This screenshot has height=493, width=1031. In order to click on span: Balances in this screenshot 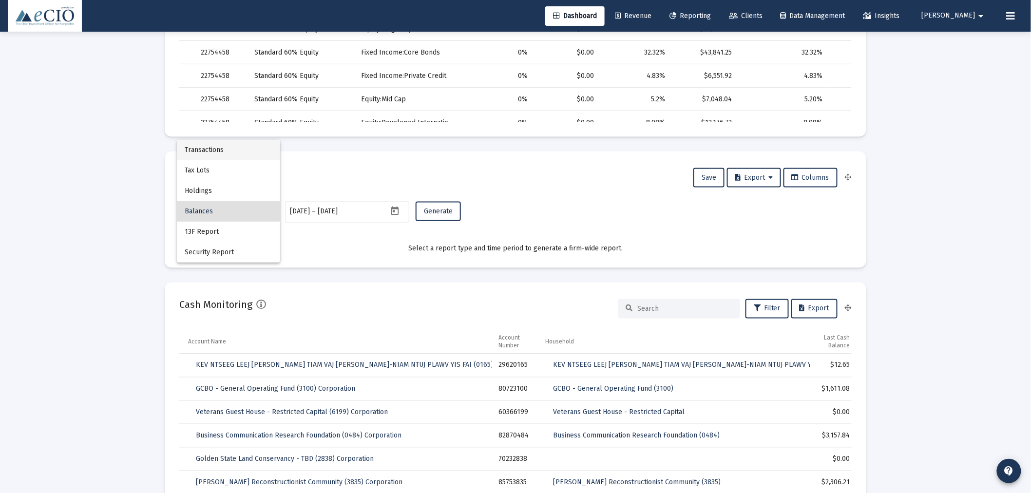, I will do `click(229, 211)`.